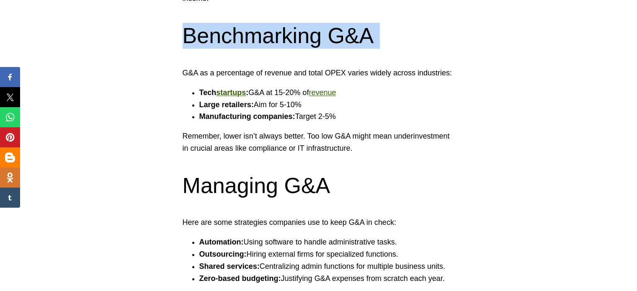  What do you see at coordinates (224, 93) in the screenshot?
I see `strong: Tech :` at bounding box center [224, 93].